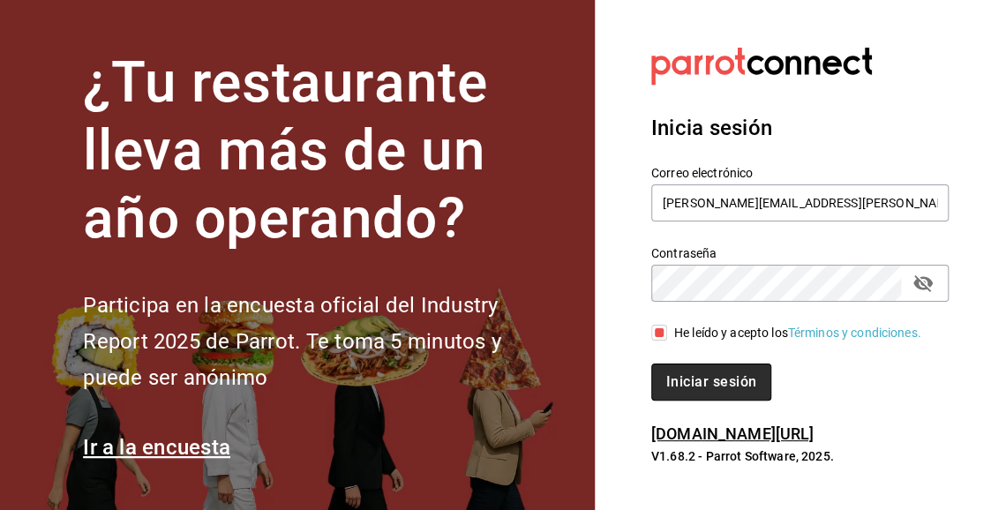 This screenshot has height=510, width=991. I want to click on a: Términos y condiciones., so click(854, 333).